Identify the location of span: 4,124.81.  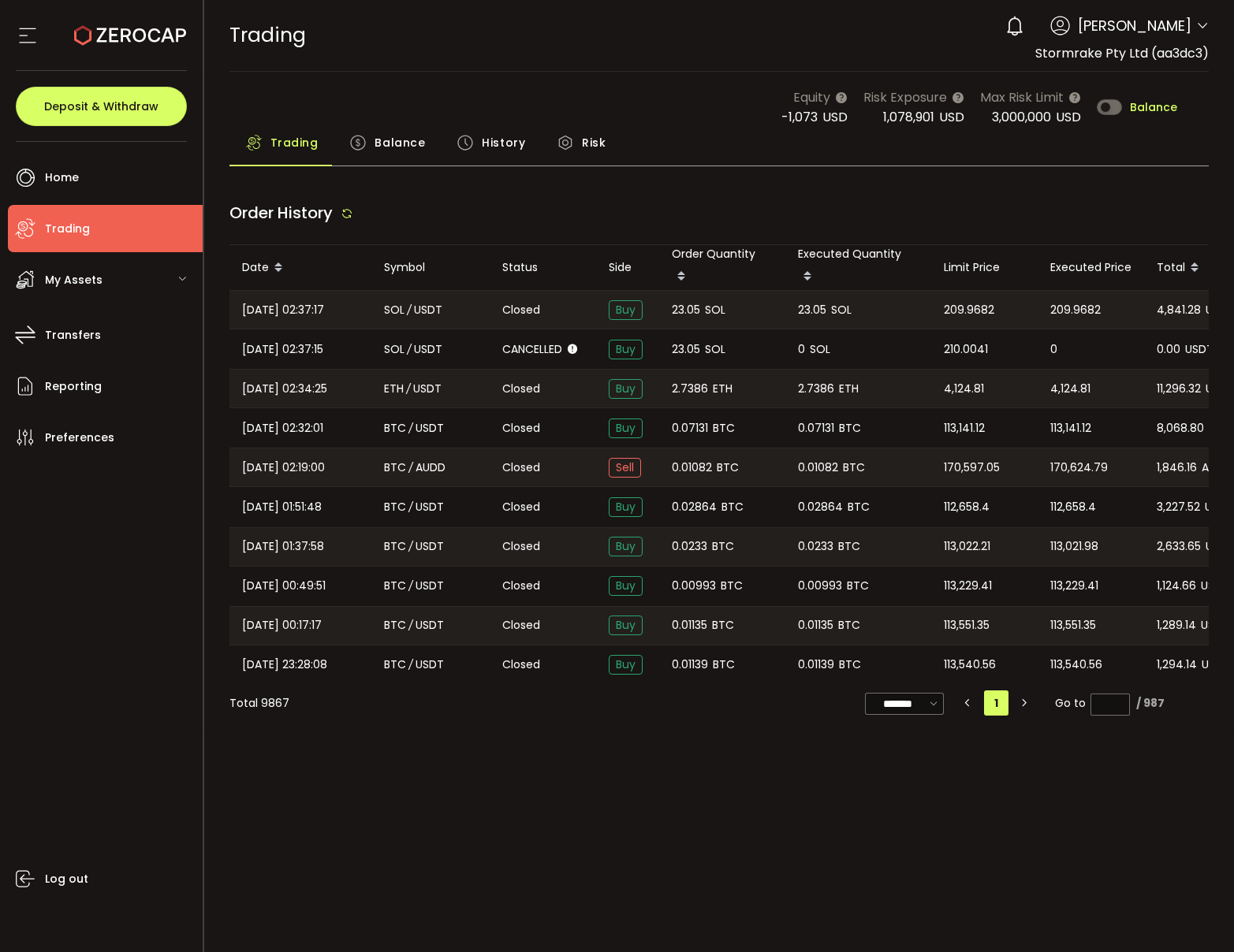
(1070, 389).